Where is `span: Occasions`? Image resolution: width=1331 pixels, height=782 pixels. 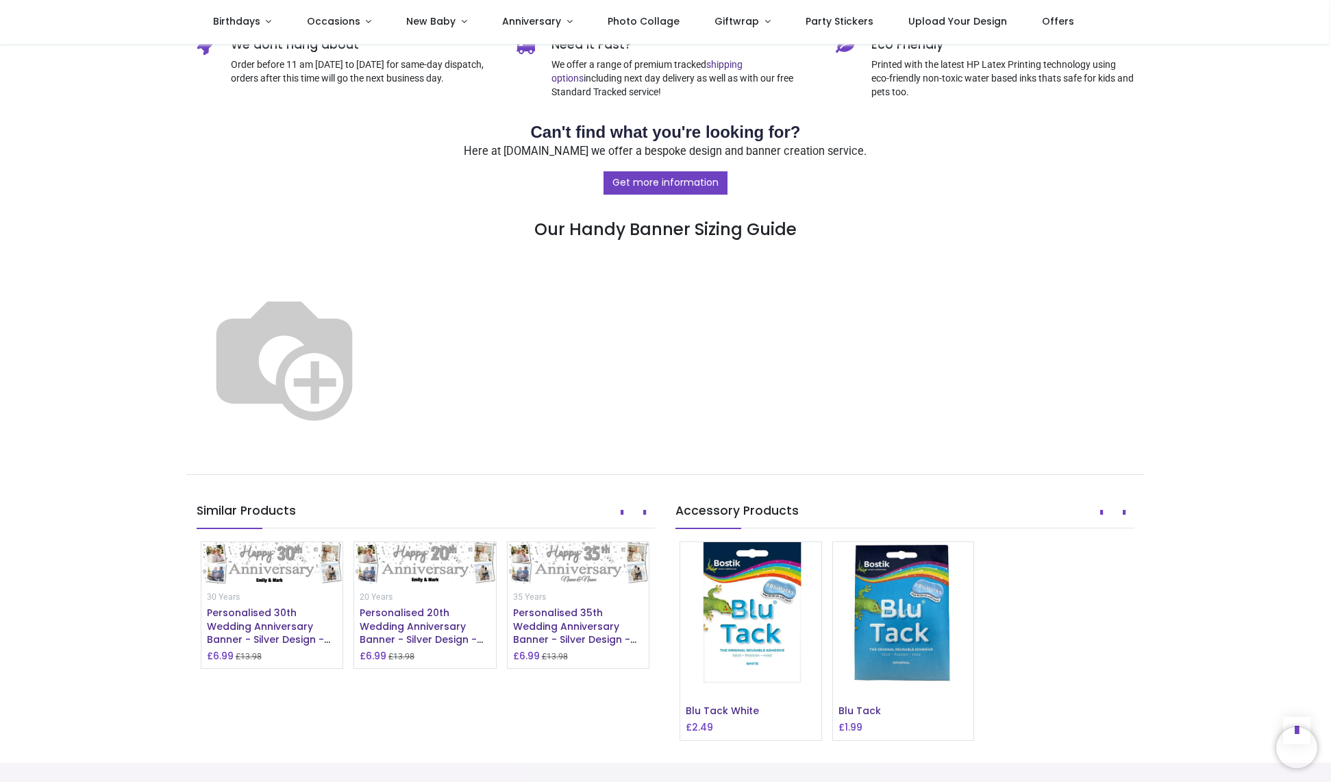 span: Occasions is located at coordinates (334, 21).